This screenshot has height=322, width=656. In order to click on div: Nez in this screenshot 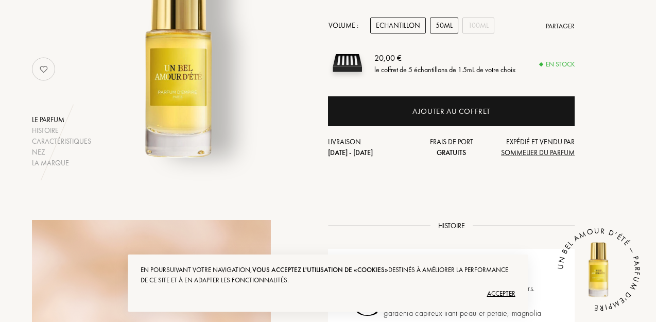, I will do `click(61, 152)`.